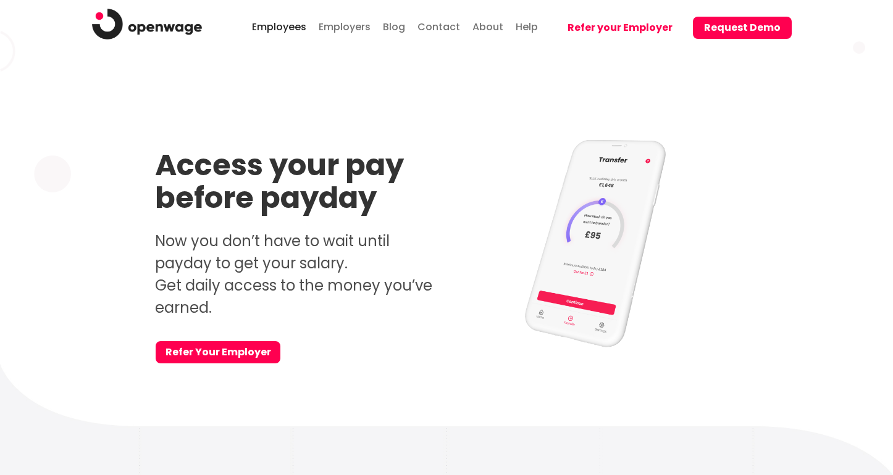 Image resolution: width=893 pixels, height=475 pixels. Describe the element at coordinates (345, 25) in the screenshot. I see `a: Employers` at that location.